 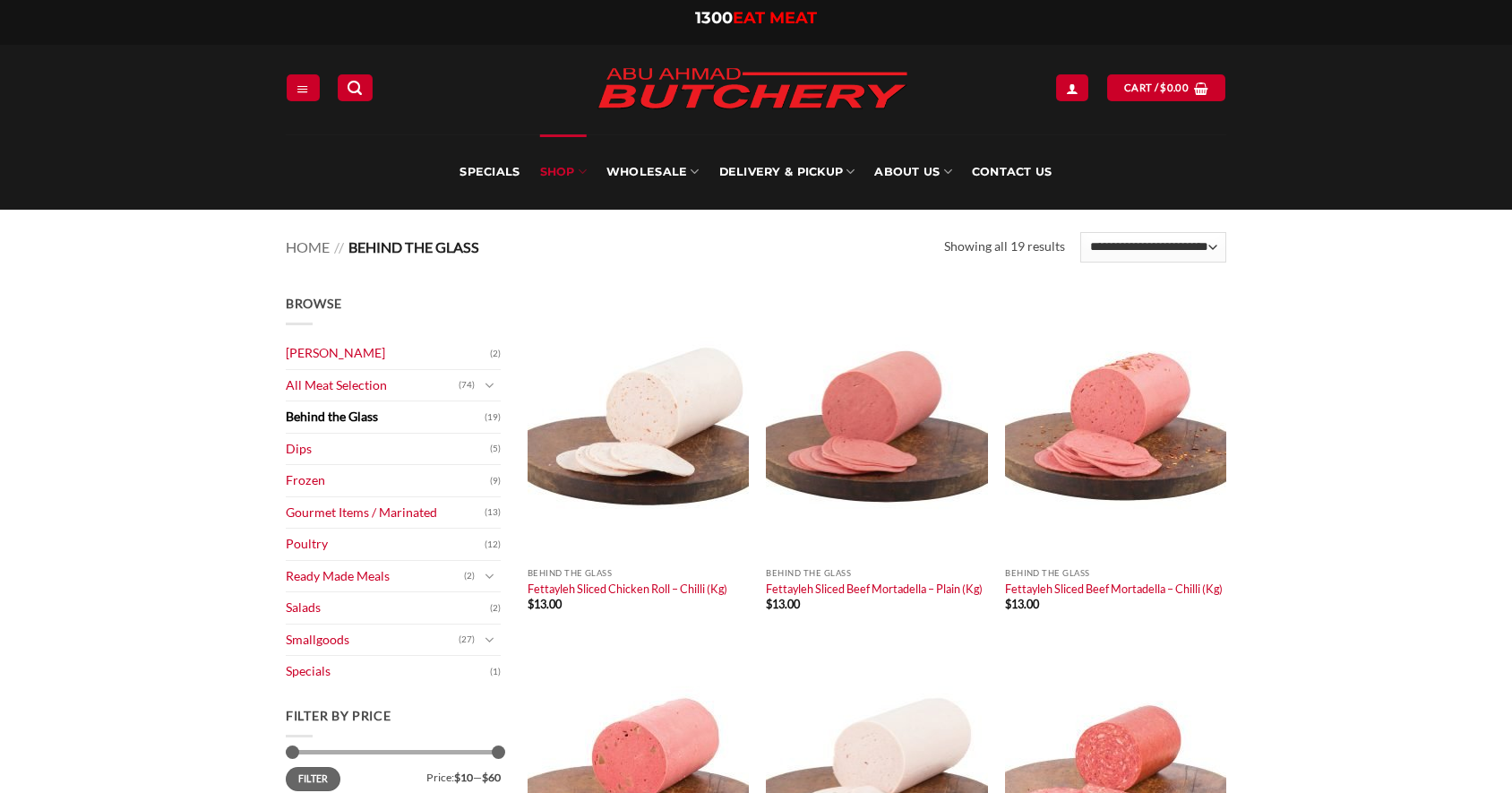 What do you see at coordinates (314, 303) in the screenshot?
I see `span: Browse` at bounding box center [314, 303].